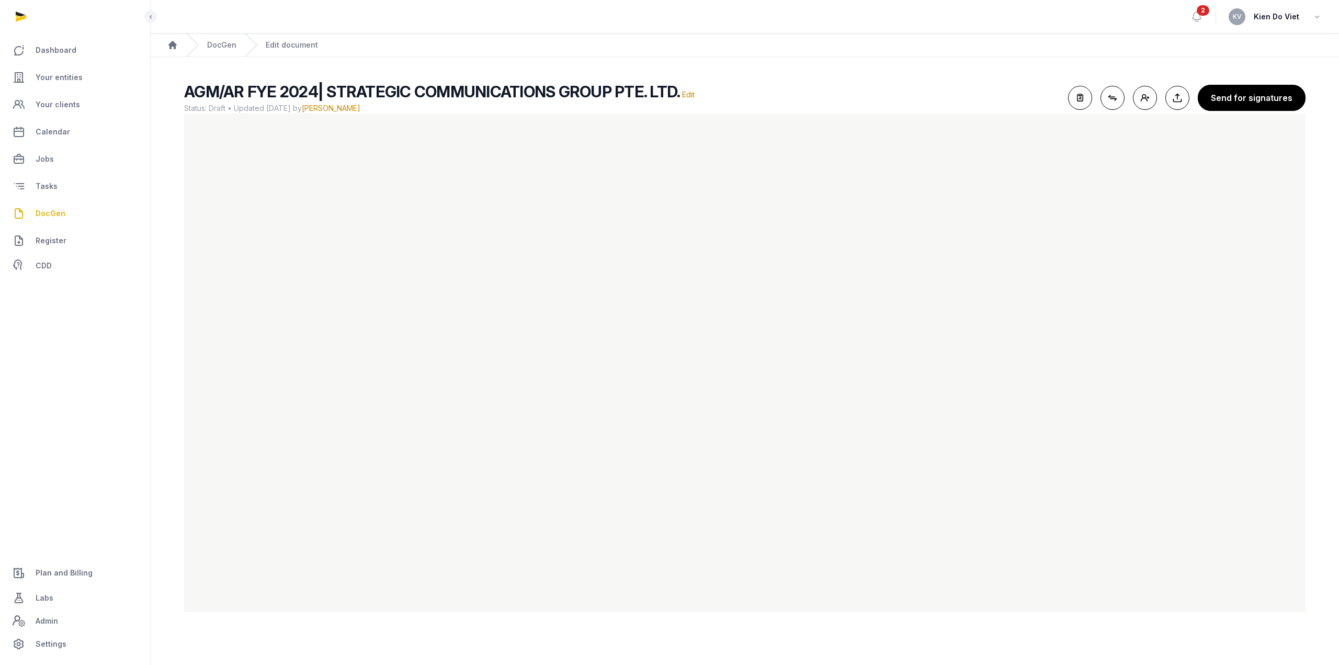 The height and width of the screenshot is (665, 1339). Describe the element at coordinates (75, 77) in the screenshot. I see `a: Your entities` at that location.